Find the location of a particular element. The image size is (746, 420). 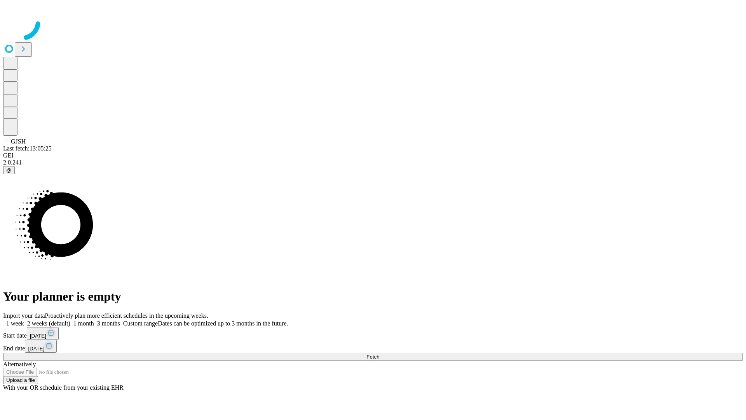

span: Last fetch: 13:05:25 is located at coordinates (27, 148).